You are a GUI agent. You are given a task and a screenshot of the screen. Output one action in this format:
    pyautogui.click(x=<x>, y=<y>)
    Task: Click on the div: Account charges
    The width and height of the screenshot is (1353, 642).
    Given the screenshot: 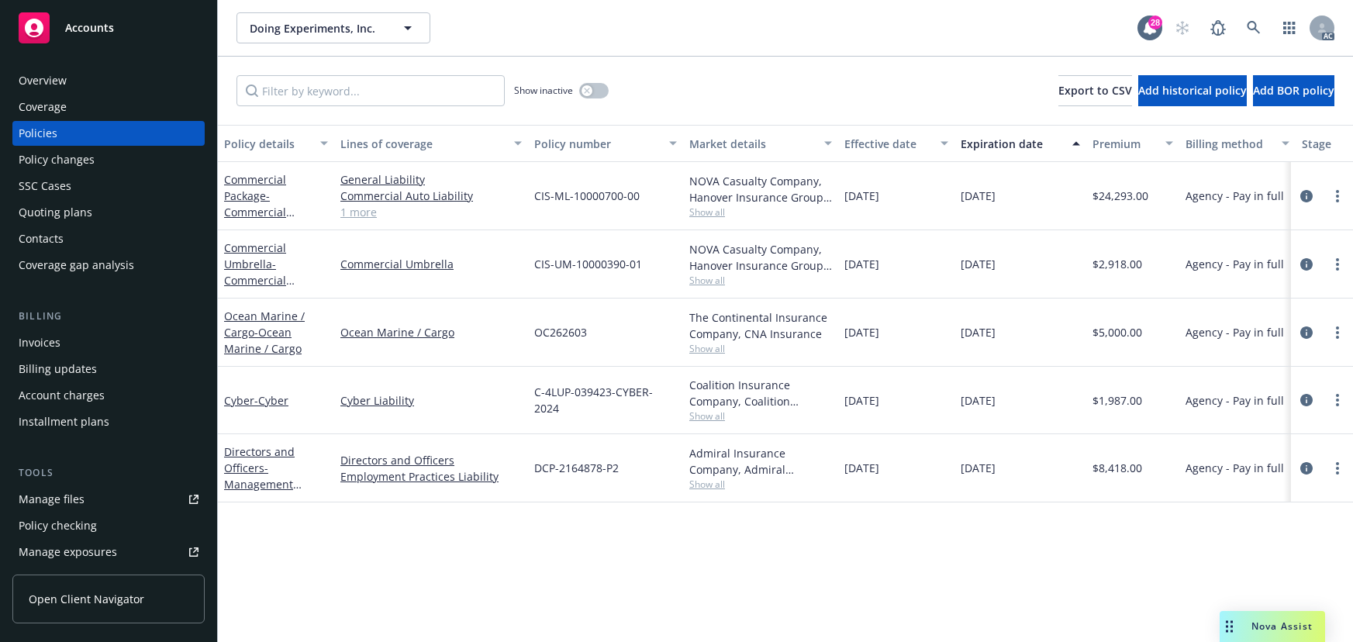 What is the action you would take?
    pyautogui.click(x=61, y=395)
    